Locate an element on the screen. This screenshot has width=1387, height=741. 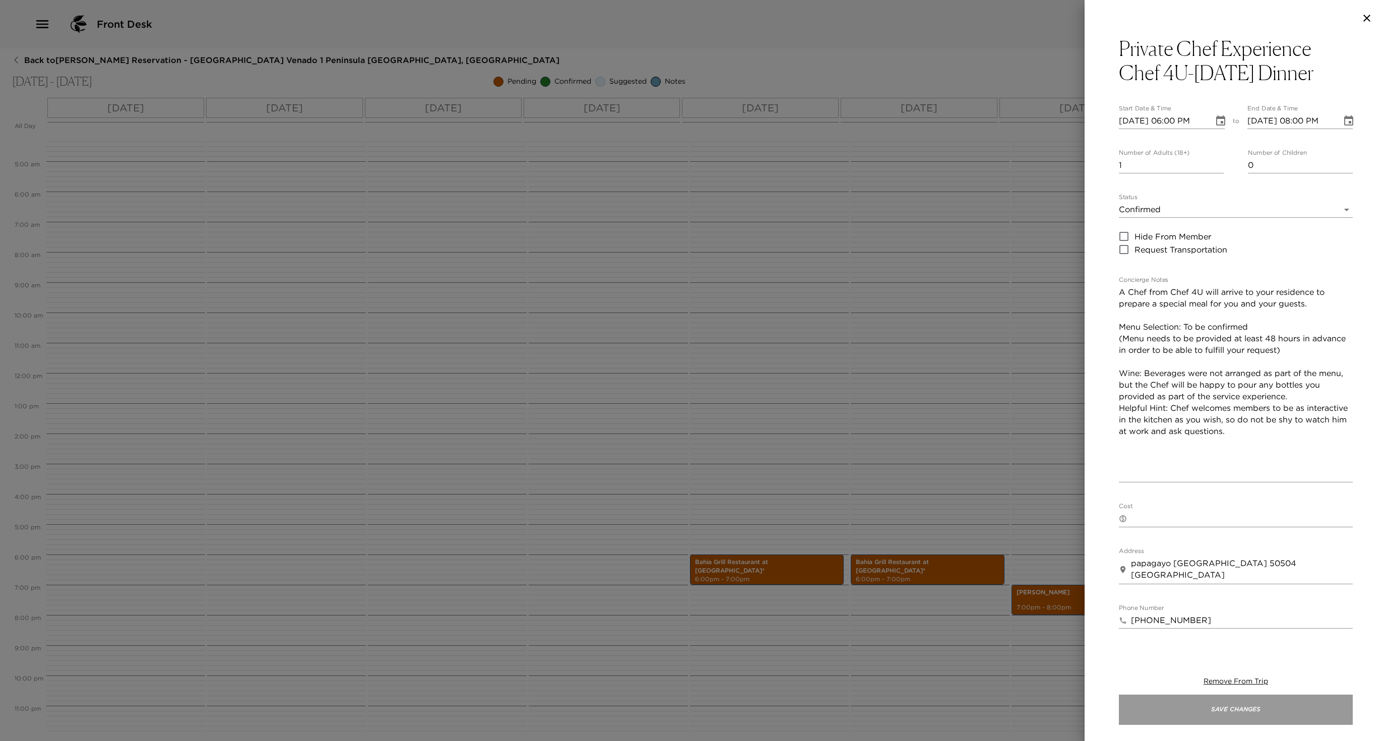
label: Start Date & Time is located at coordinates (1145, 108).